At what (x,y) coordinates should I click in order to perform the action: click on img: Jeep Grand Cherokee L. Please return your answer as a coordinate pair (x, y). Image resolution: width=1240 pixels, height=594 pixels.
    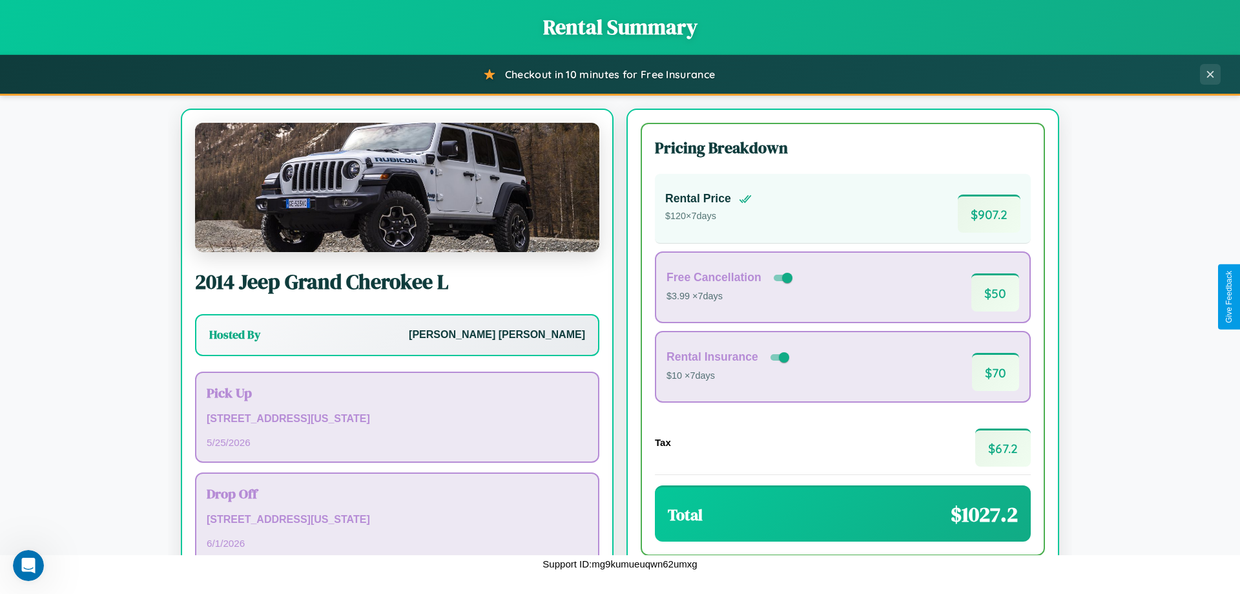
    Looking at the image, I should click on (397, 187).